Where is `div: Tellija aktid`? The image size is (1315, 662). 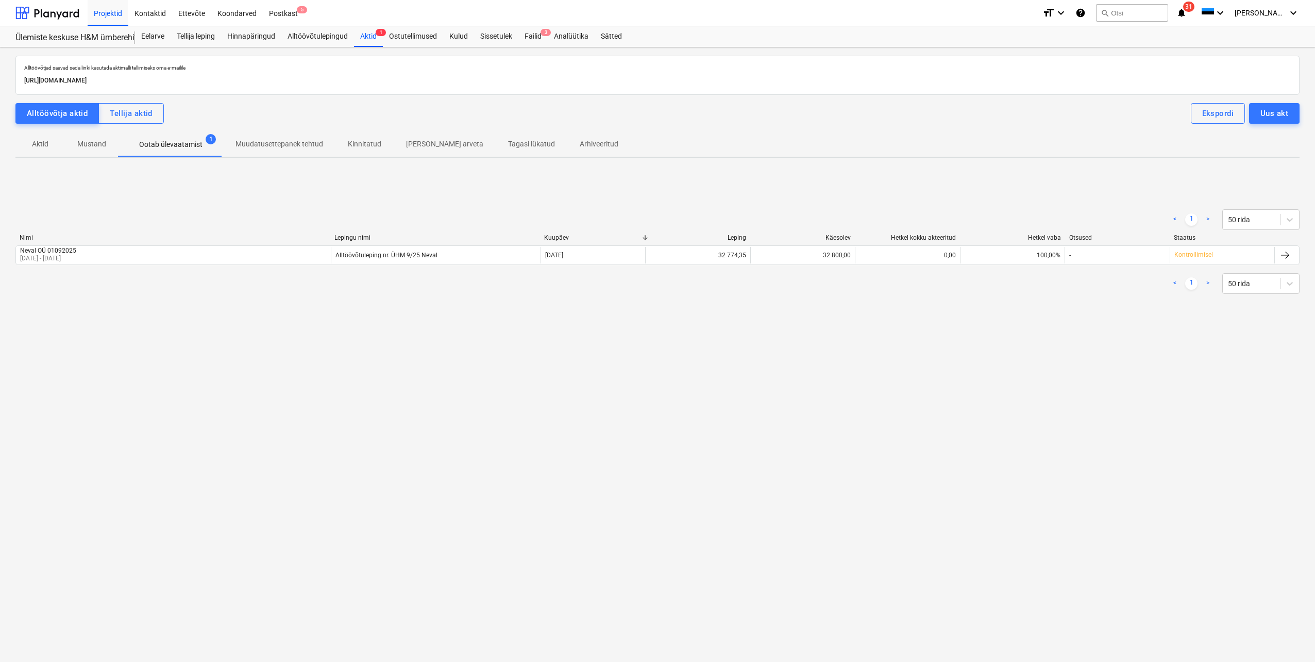 div: Tellija aktid is located at coordinates (131, 113).